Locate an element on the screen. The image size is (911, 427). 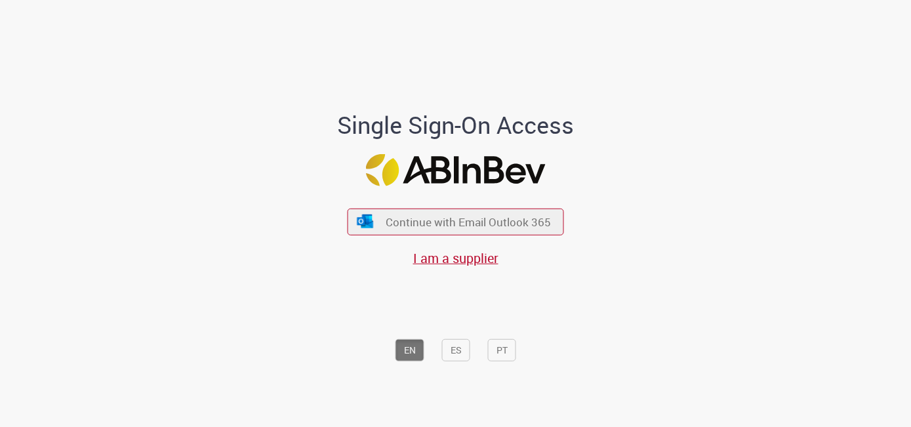
button: ES is located at coordinates (456, 349).